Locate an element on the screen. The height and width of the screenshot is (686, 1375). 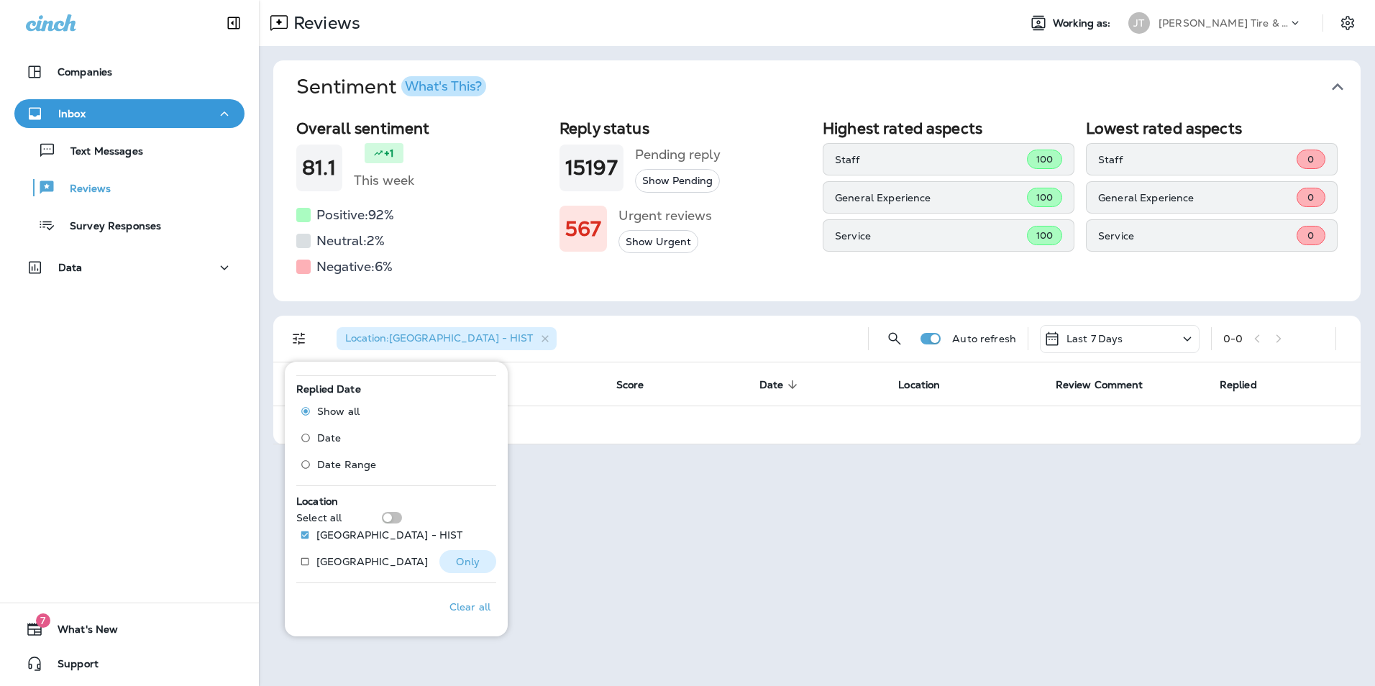
button: Survey Responses is located at coordinates (129, 225).